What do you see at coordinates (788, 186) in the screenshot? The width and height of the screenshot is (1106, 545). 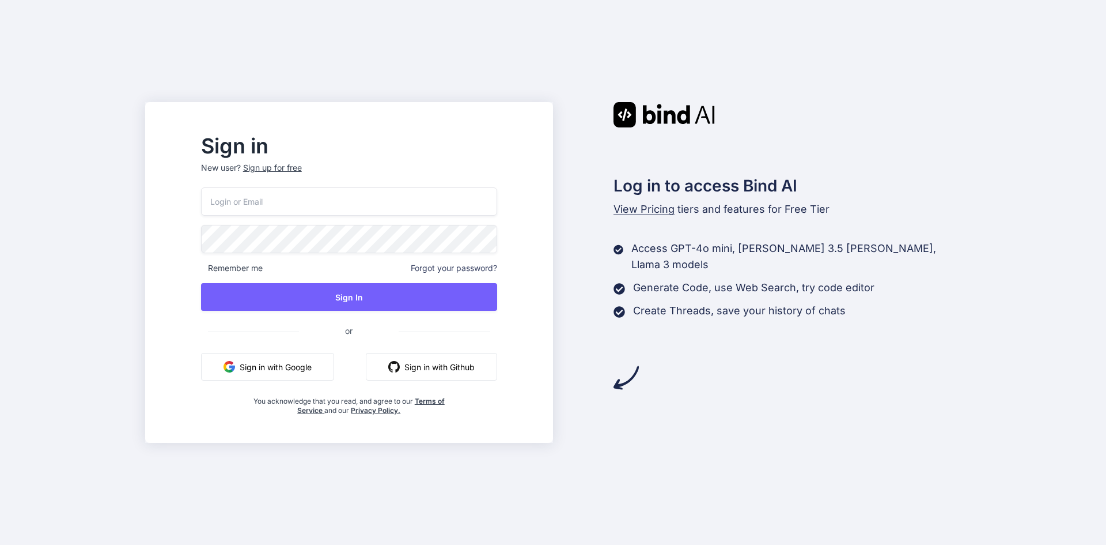 I see `h2: Log in to access Bind AI` at bounding box center [788, 186].